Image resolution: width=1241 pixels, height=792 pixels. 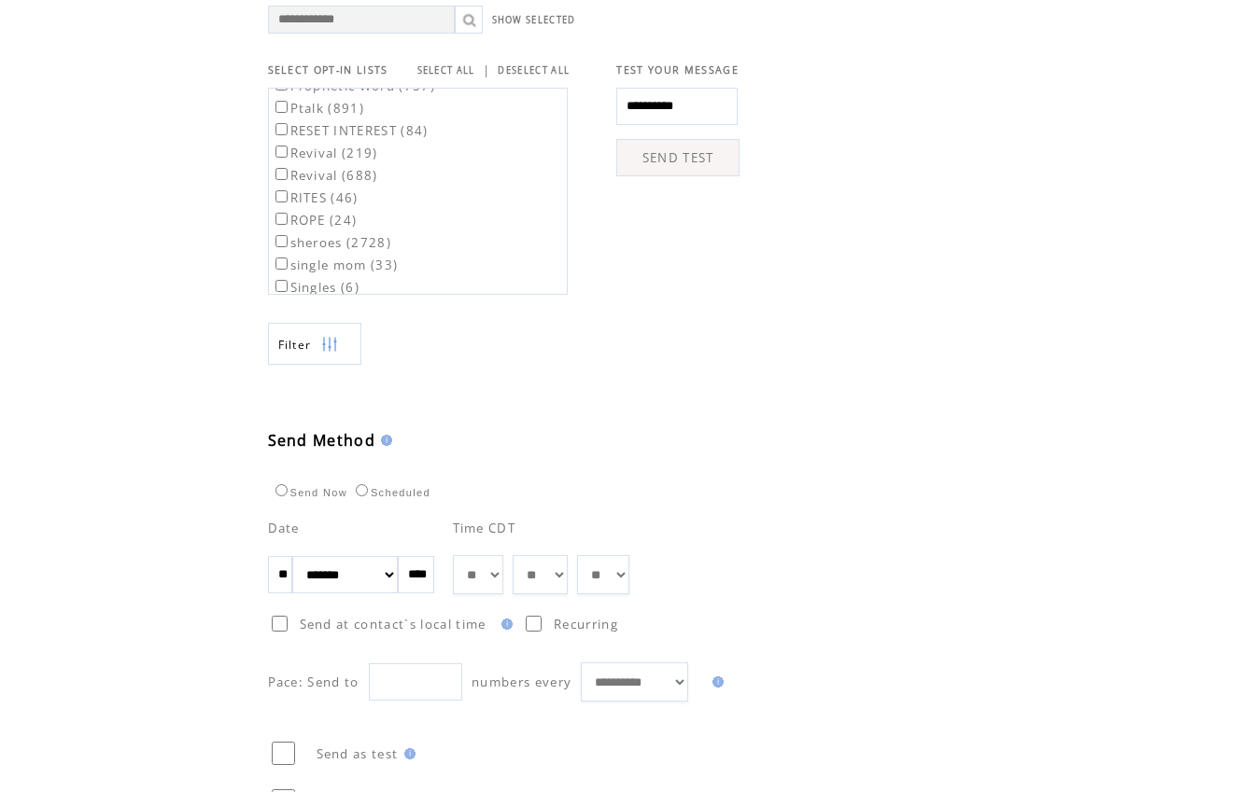 What do you see at coordinates (309, 493) in the screenshot?
I see `label: Send Now` at bounding box center [309, 493].